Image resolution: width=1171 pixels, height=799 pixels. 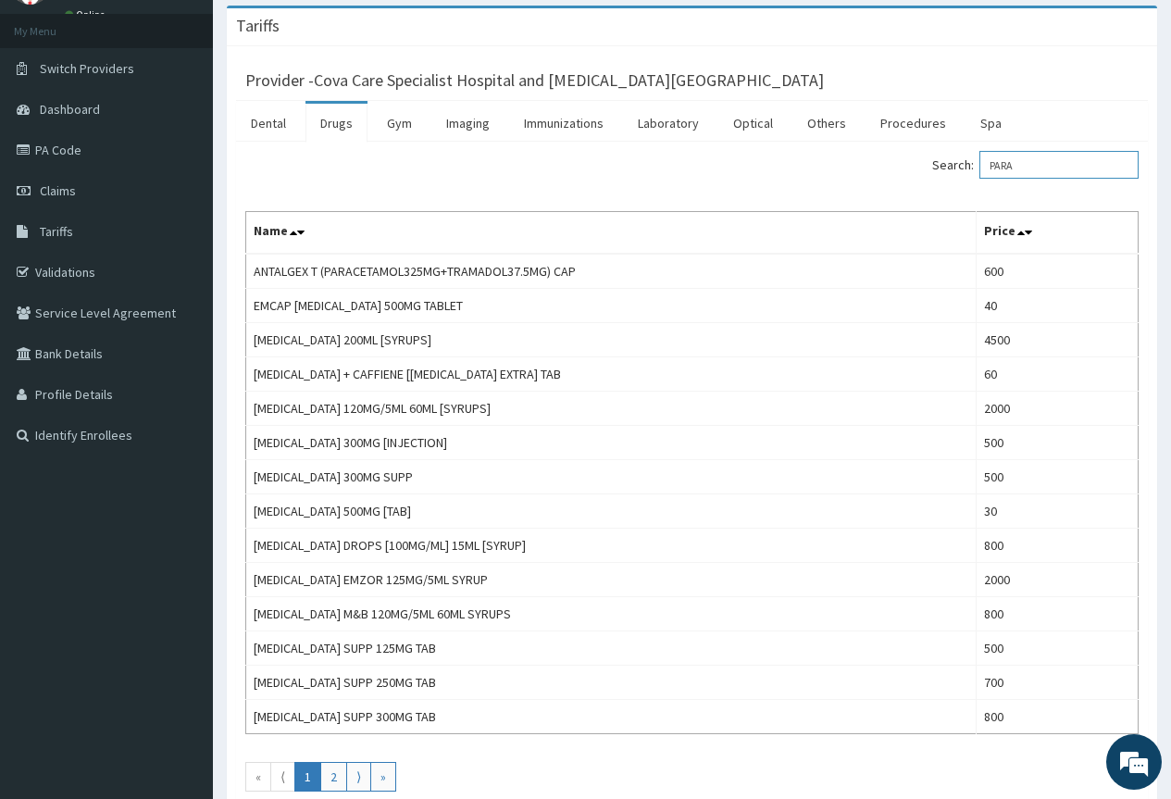 What do you see at coordinates (1057, 271) in the screenshot?
I see `td: 600` at bounding box center [1057, 271].